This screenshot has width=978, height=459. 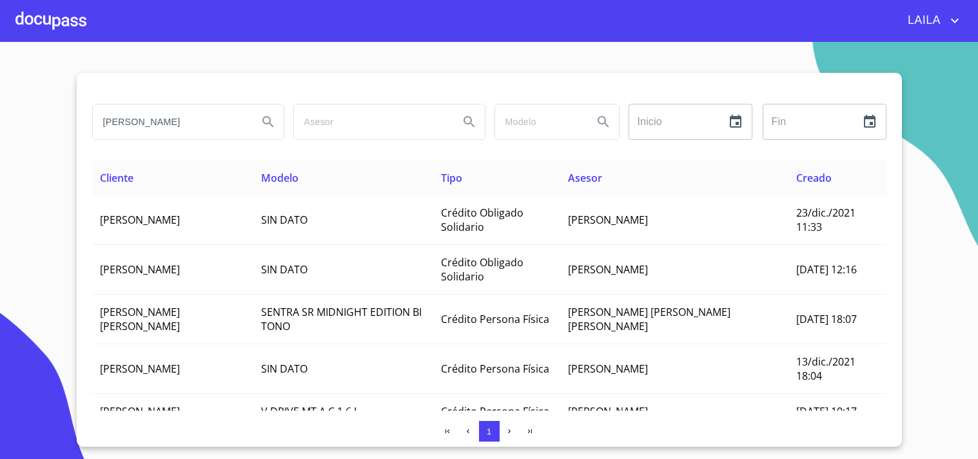 What do you see at coordinates (451, 178) in the screenshot?
I see `span: Tipo` at bounding box center [451, 178].